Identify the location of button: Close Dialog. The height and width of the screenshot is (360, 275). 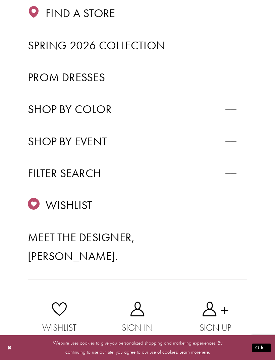
(10, 348).